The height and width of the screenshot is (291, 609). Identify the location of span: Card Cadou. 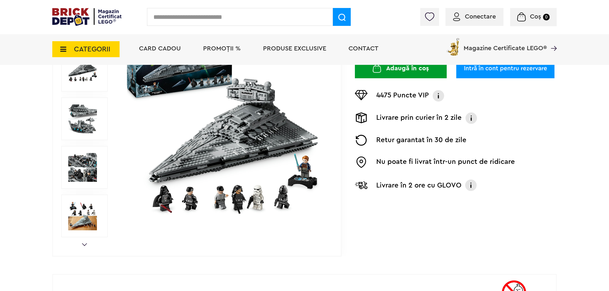
(160, 48).